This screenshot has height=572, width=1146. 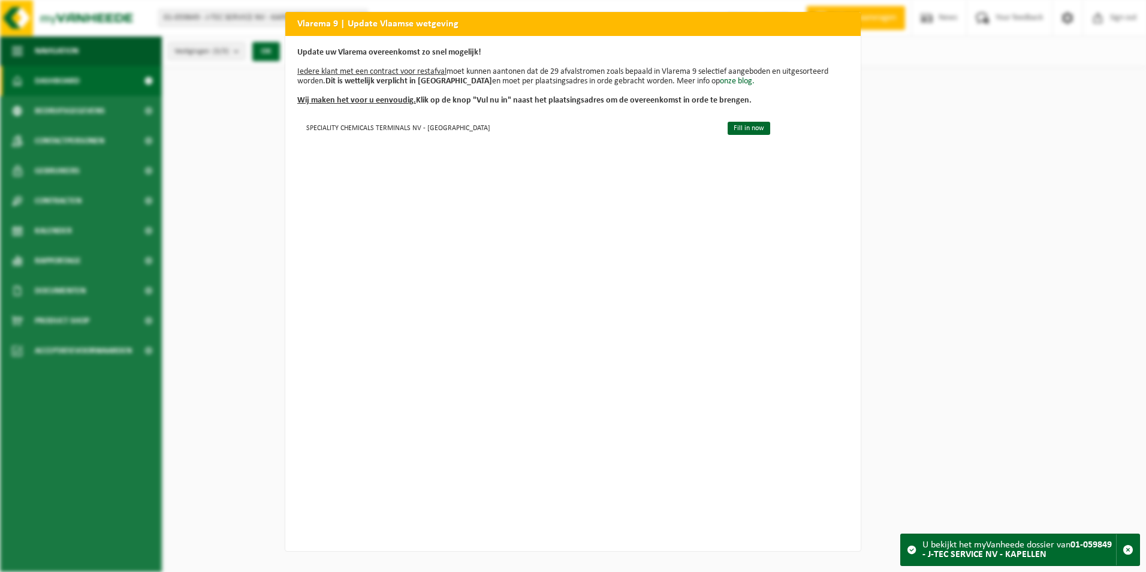 What do you see at coordinates (357, 100) in the screenshot?
I see `u: Wij maken het voor u eenvoudig.` at bounding box center [357, 100].